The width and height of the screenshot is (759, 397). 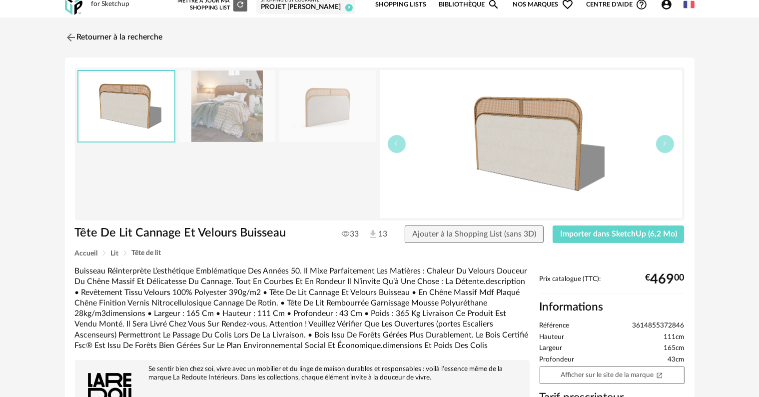 What do you see at coordinates (115, 253) in the screenshot?
I see `span: Lit` at bounding box center [115, 253].